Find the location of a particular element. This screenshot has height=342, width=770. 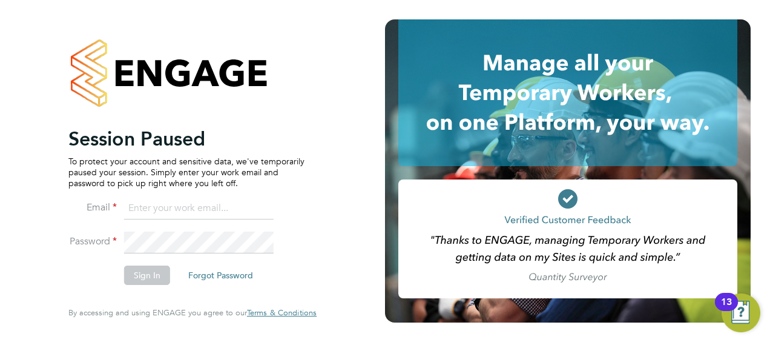

label: Email is located at coordinates (93, 207).